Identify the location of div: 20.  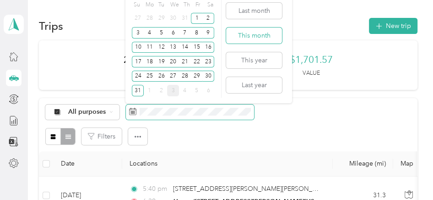
(173, 61).